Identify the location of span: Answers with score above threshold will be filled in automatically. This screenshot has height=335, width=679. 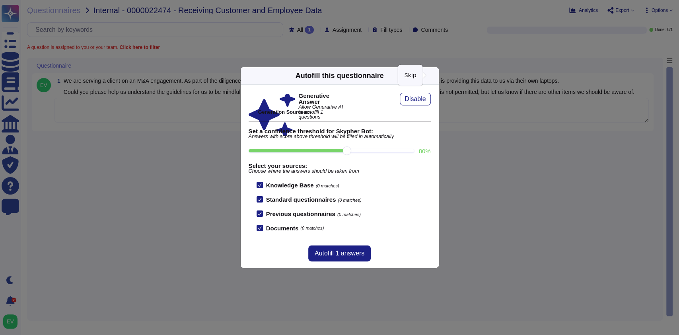
(340, 137).